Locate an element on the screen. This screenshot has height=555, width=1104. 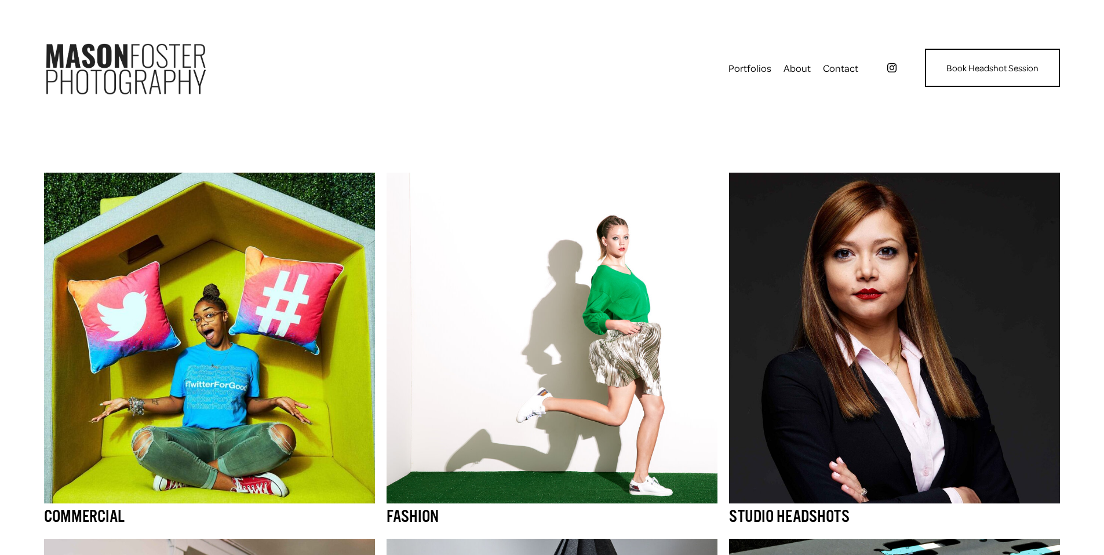
a: instagram-unauth is located at coordinates (892, 68).